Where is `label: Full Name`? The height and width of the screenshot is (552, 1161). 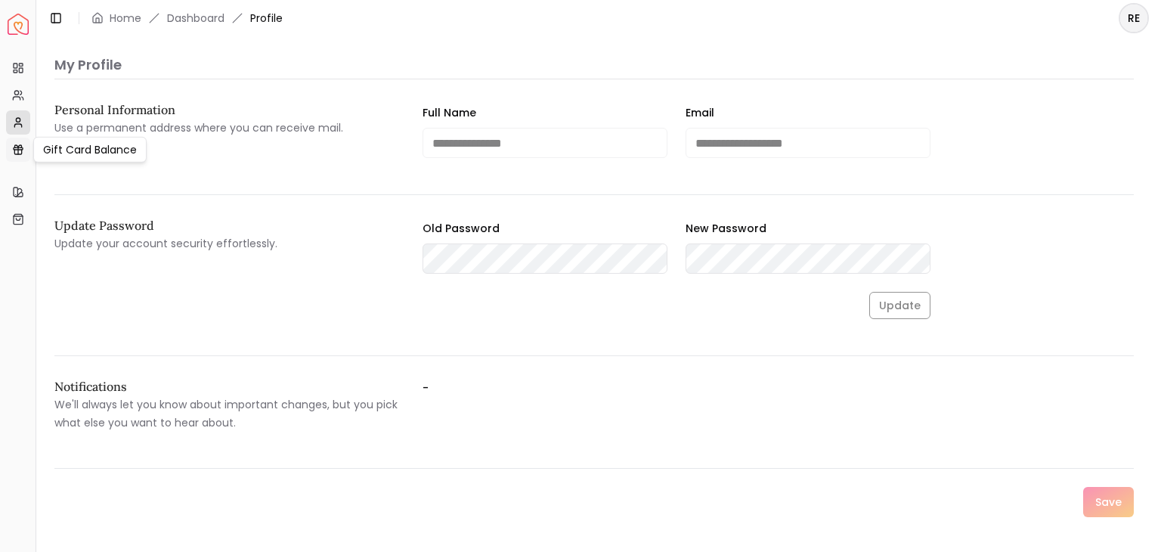
label: Full Name is located at coordinates (449, 113).